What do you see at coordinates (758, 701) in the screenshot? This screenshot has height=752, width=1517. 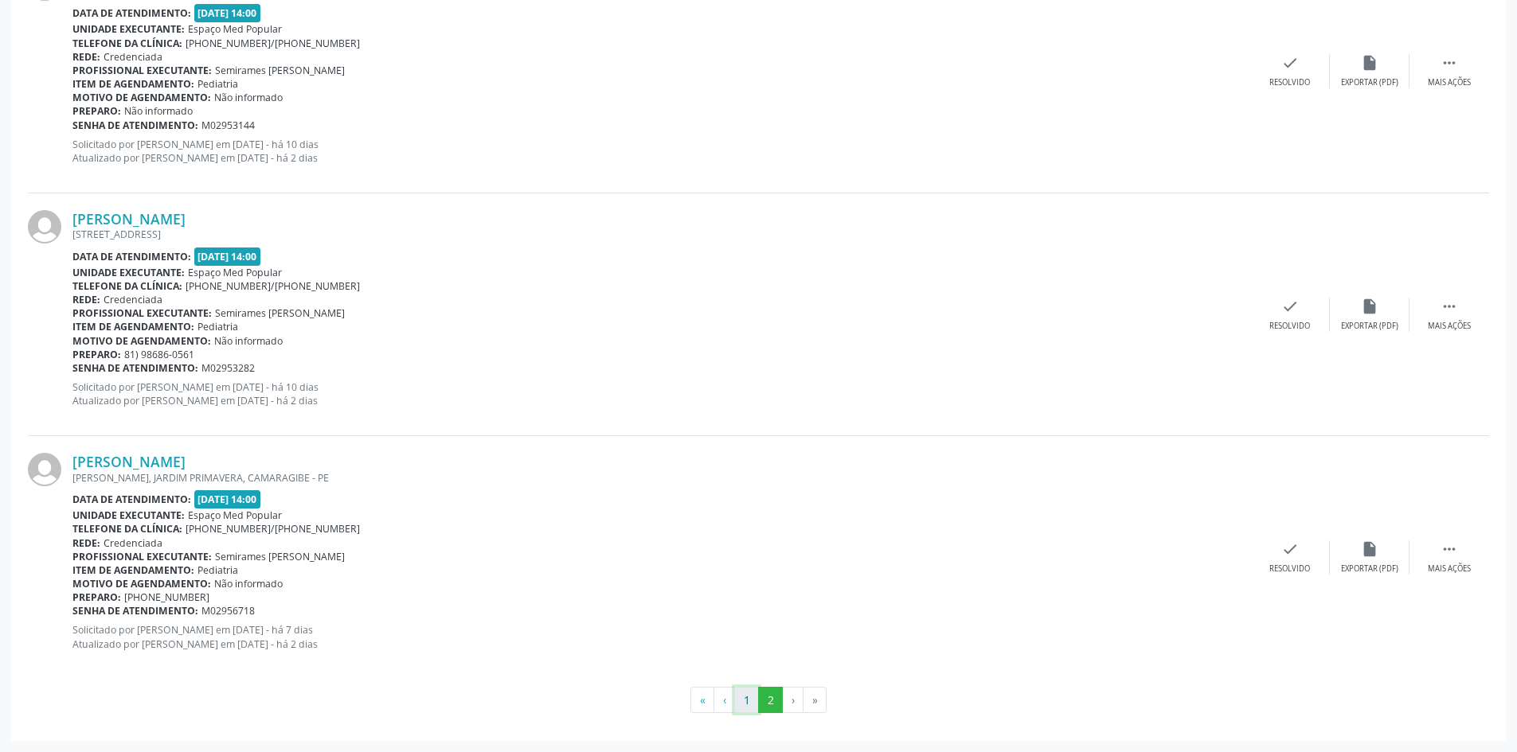 I see `ul: Pagination` at bounding box center [758, 701].